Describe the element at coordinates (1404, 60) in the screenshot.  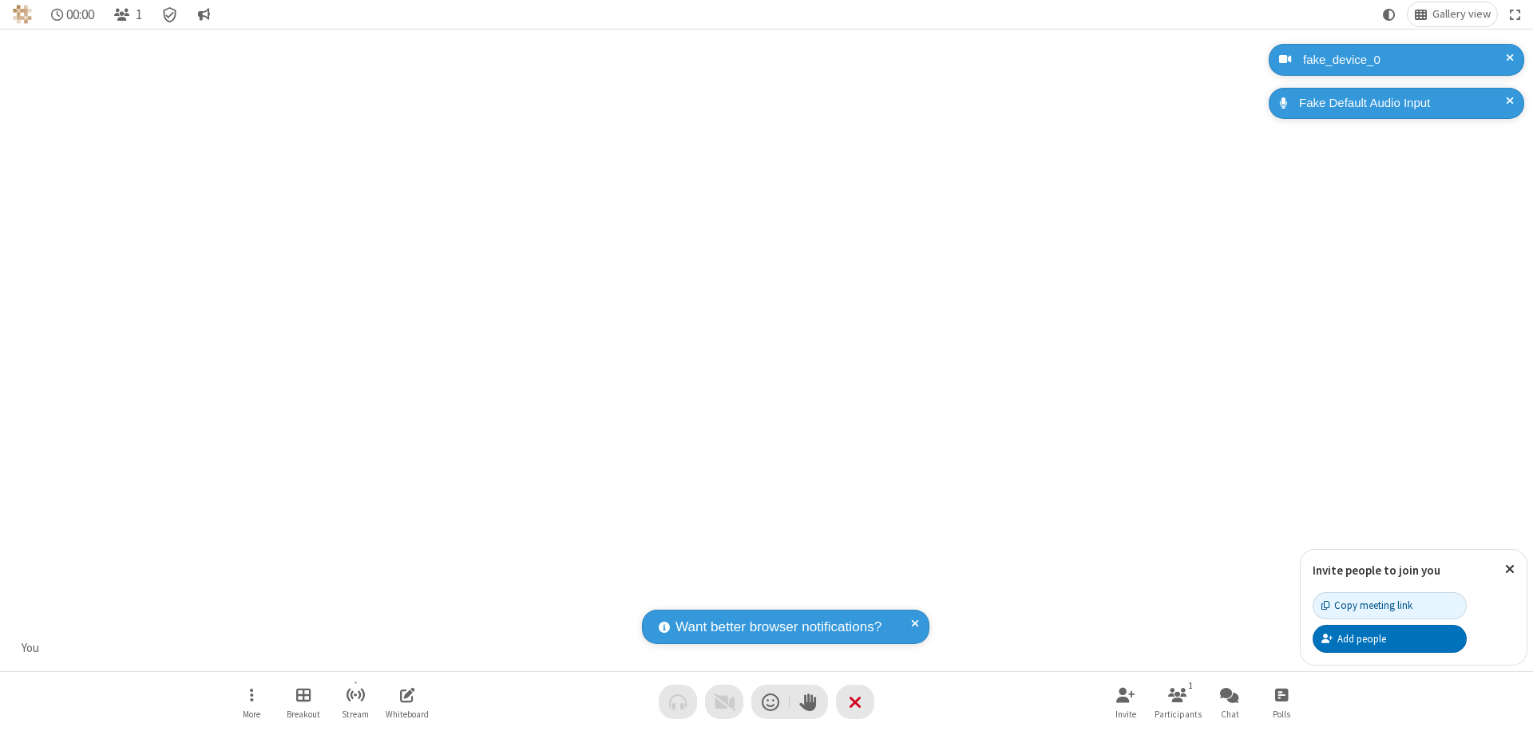
I see `div: fake_device_0` at that location.